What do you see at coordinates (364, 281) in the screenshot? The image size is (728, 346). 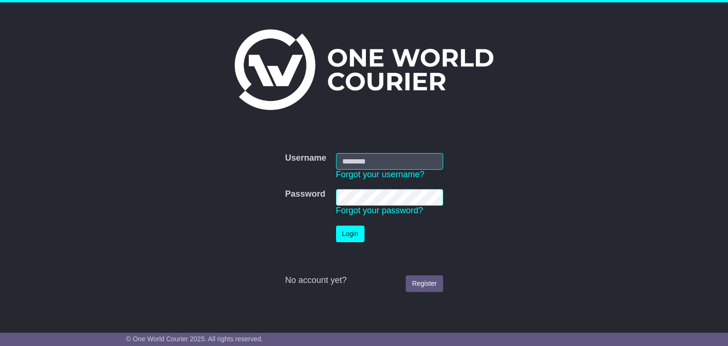 I see `div: No account yet?` at bounding box center [364, 281].